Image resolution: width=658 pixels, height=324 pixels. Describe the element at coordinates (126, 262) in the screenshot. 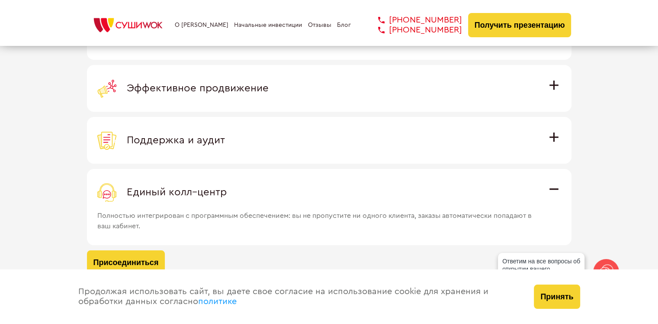

I see `button: Присоединиться` at that location.